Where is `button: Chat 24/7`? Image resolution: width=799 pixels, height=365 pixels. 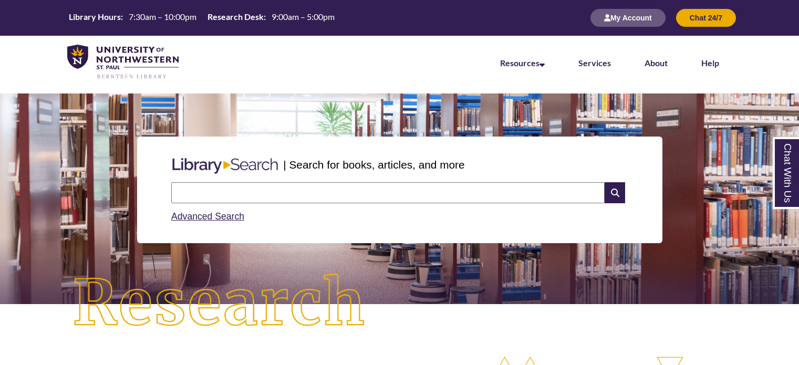
button: Chat 24/7 is located at coordinates (706, 18).